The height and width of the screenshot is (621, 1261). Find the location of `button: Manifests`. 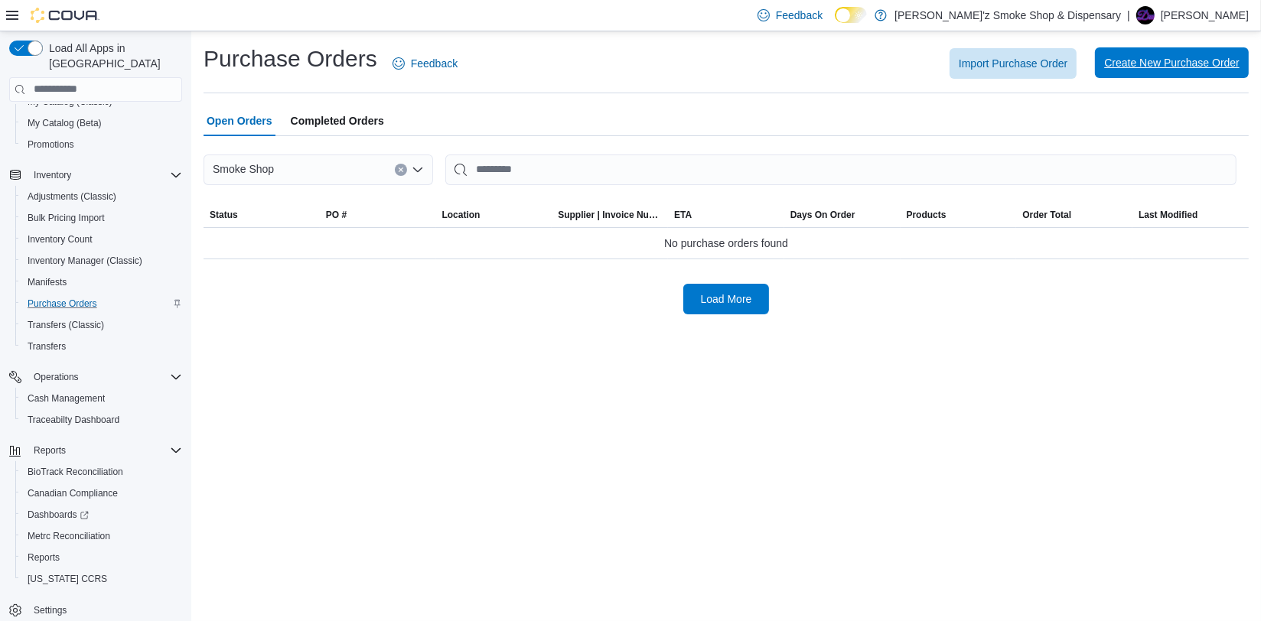

button: Manifests is located at coordinates (102, 282).